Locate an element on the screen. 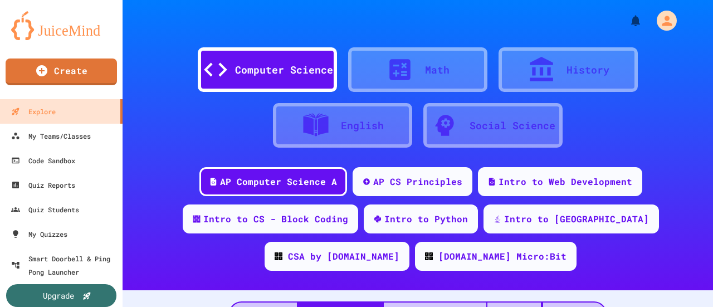 The width and height of the screenshot is (713, 307). div: Intro to Web Development is located at coordinates (565, 182).